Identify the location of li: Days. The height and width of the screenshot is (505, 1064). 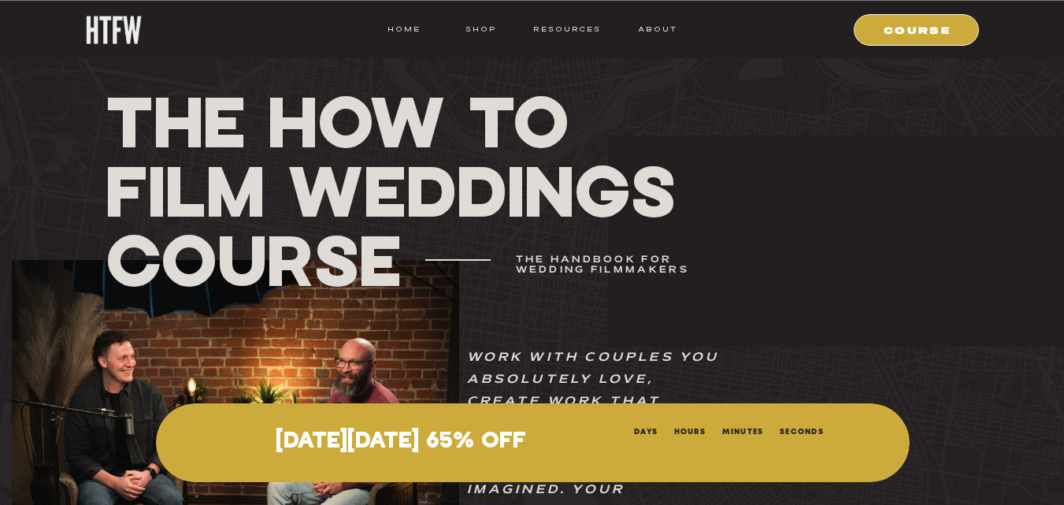
(646, 430).